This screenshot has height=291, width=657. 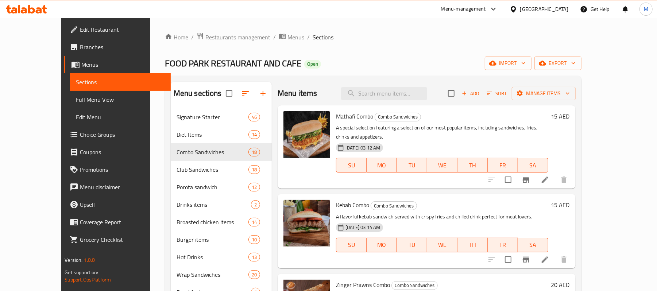 What do you see at coordinates (198, 93) in the screenshot?
I see `h2: Menu sections` at bounding box center [198, 93].